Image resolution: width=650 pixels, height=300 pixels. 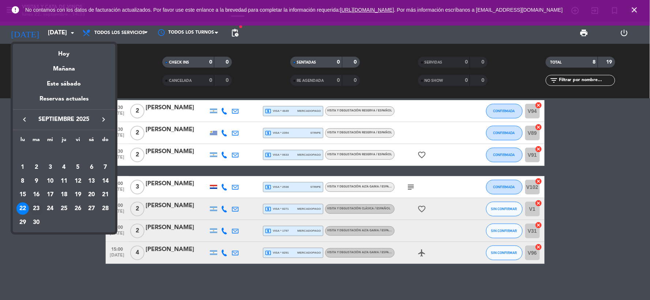 What do you see at coordinates (92, 167) in the screenshot?
I see `td: 6 de septiembre de 2025` at bounding box center [92, 167].